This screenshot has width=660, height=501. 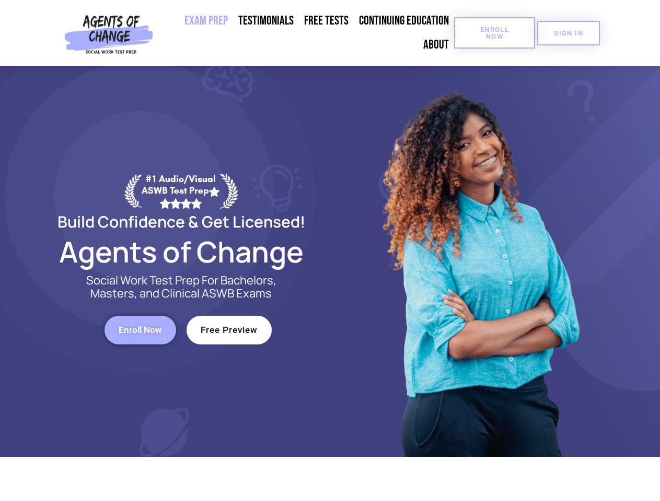 I want to click on a: Testimonials, so click(x=266, y=21).